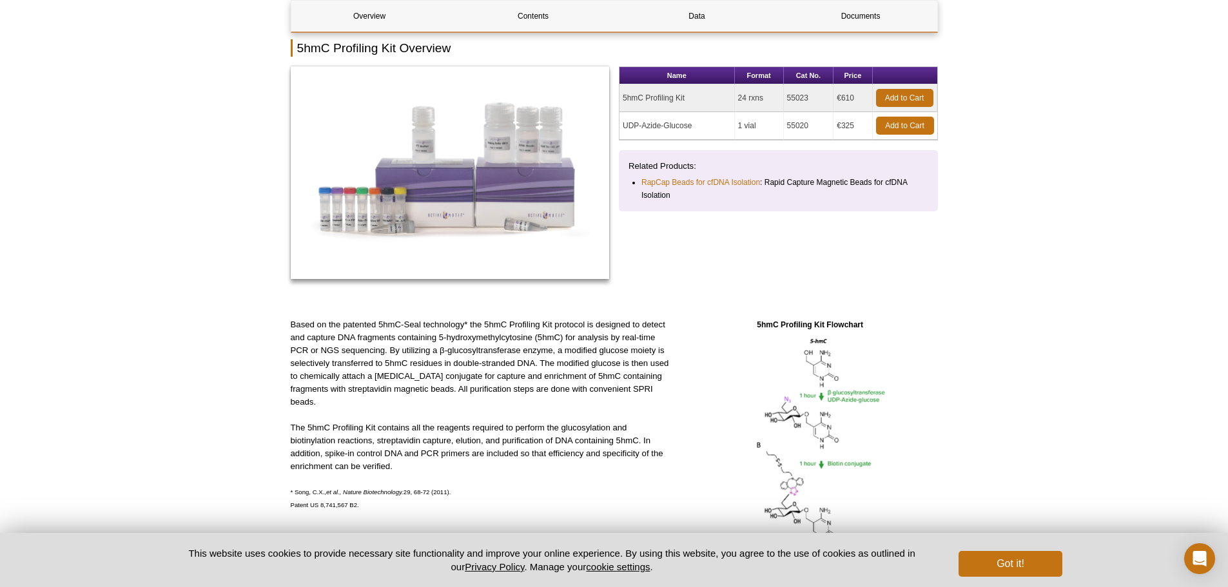 Image resolution: width=1228 pixels, height=587 pixels. I want to click on th: Name, so click(677, 75).